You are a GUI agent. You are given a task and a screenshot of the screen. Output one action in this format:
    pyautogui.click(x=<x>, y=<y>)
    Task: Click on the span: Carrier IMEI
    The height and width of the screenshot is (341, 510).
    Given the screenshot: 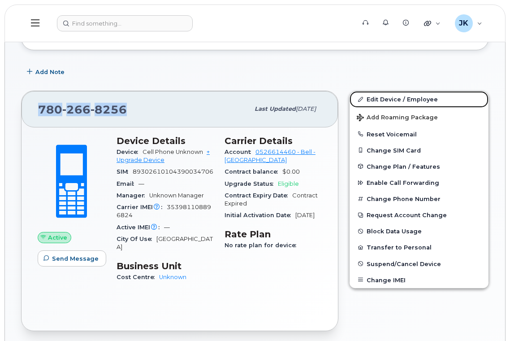 What is the action you would take?
    pyautogui.click(x=142, y=207)
    